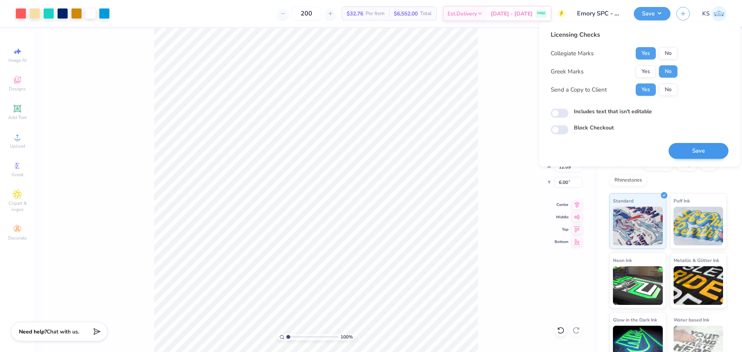 Image resolution: width=742 pixels, height=352 pixels. Describe the element at coordinates (562, 230) in the screenshot. I see `span: Top` at that location.